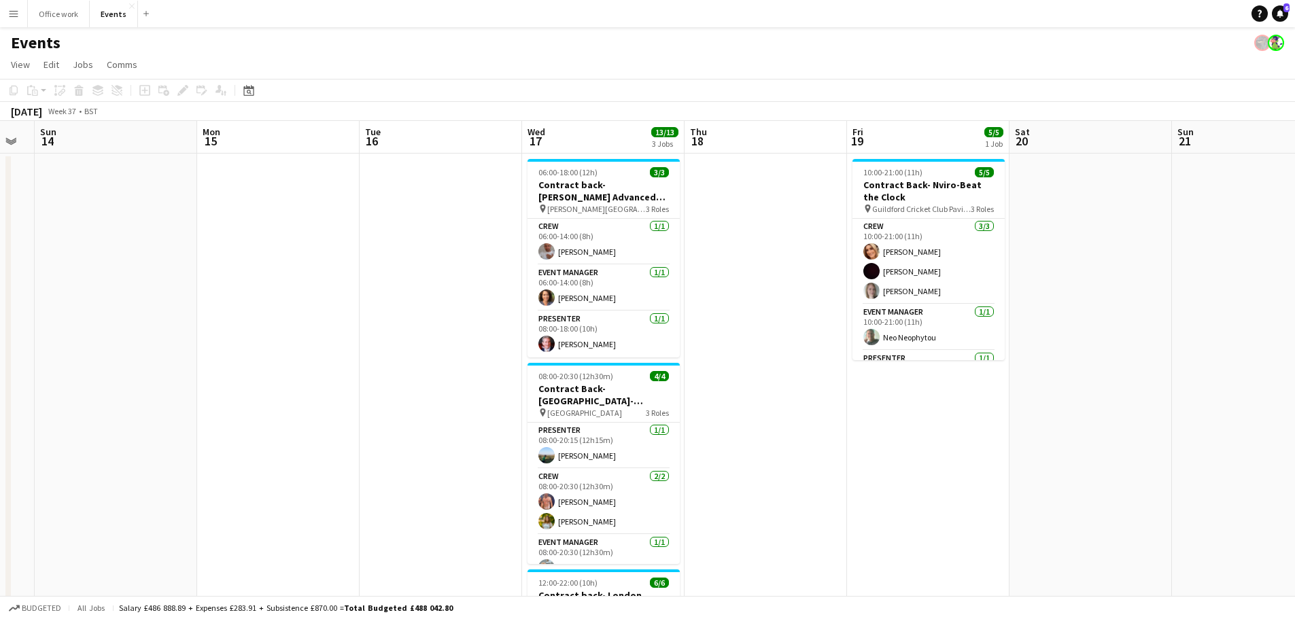 The image size is (1295, 619). What do you see at coordinates (91, 111) in the screenshot?
I see `div: BST` at bounding box center [91, 111].